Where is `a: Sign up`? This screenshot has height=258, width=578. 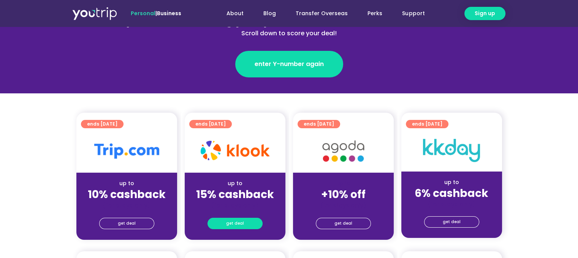 a: Sign up is located at coordinates (485, 13).